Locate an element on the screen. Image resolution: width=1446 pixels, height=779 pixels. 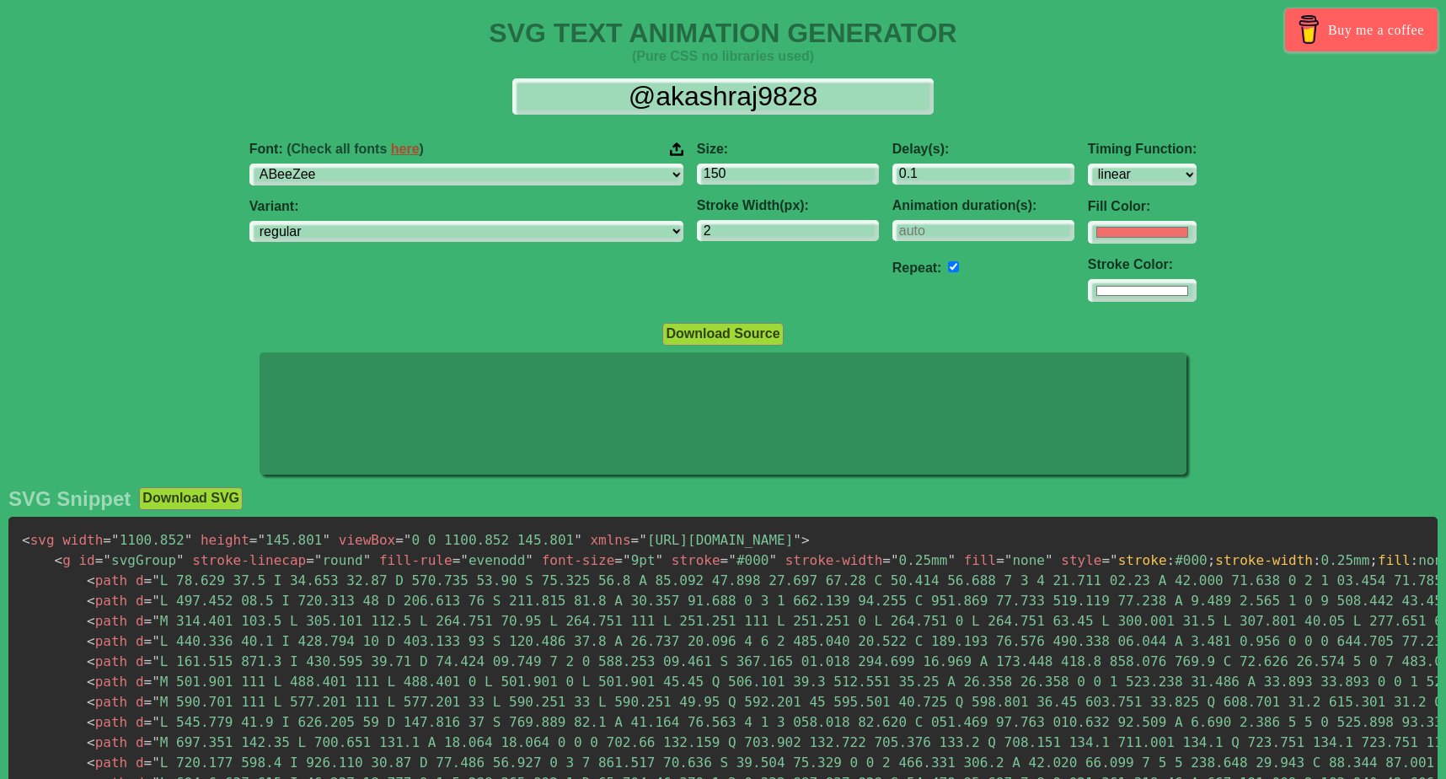
span: (Check all fonts ) is located at coordinates (355, 148).